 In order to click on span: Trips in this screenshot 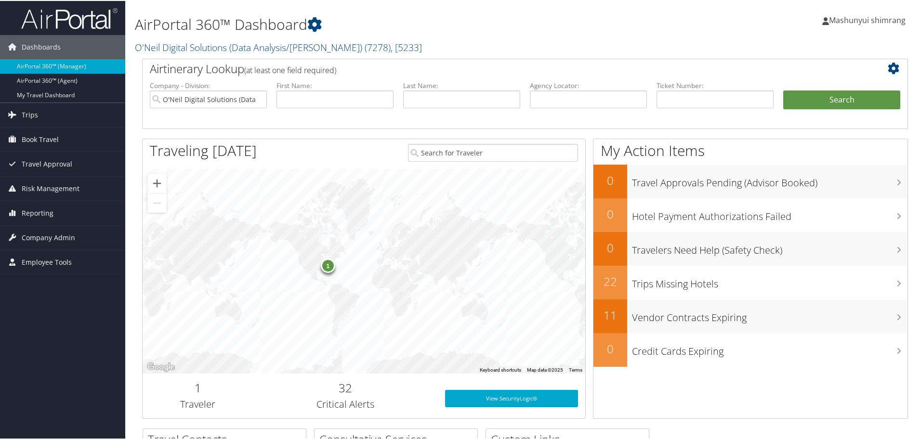, I will do `click(30, 114)`.